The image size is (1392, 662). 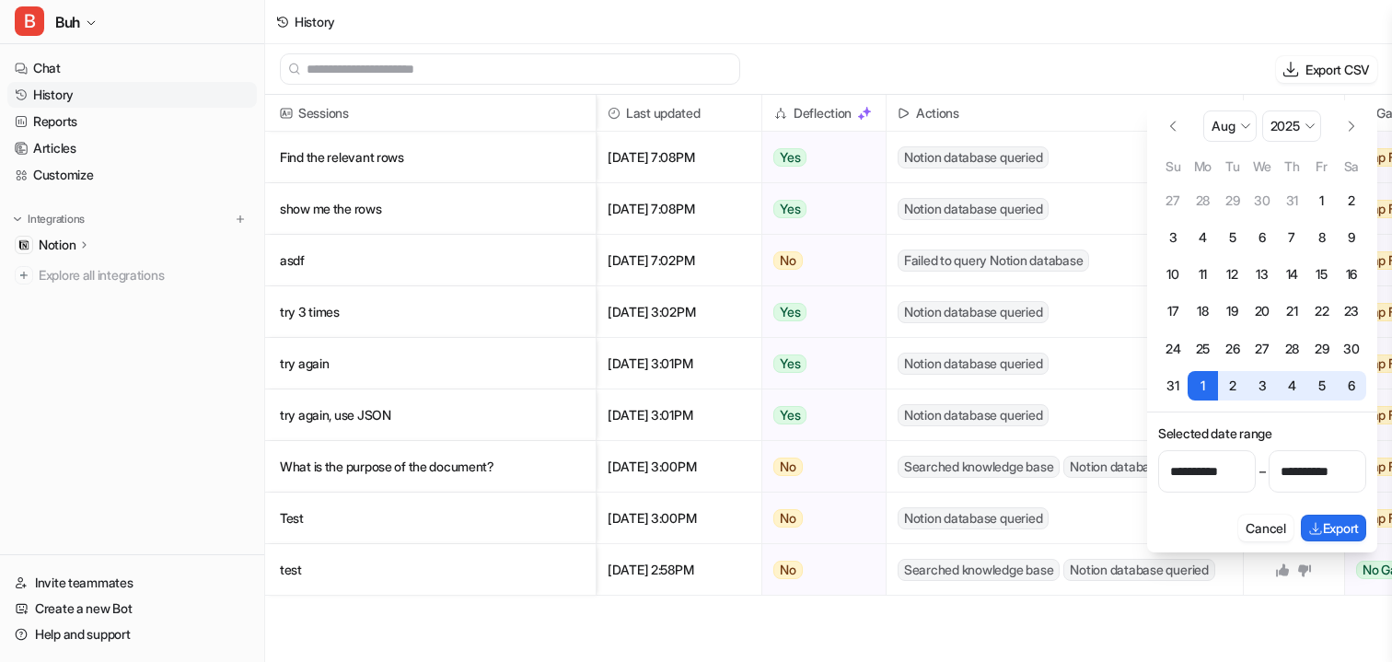 What do you see at coordinates (1352, 238) in the screenshot?
I see `button: Saturday, August 9th, 2025` at bounding box center [1352, 238].